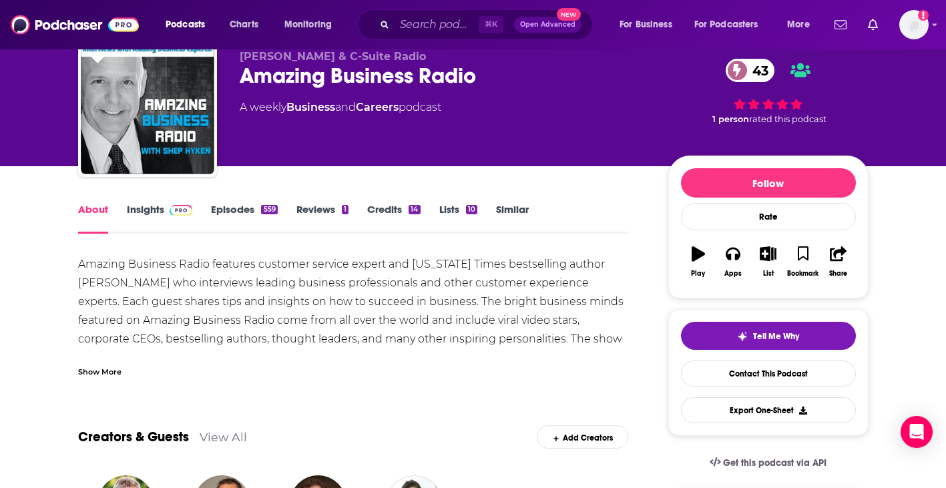 This screenshot has height=488, width=946. Describe the element at coordinates (742, 336) in the screenshot. I see `img: tell me why sparkle` at that location.